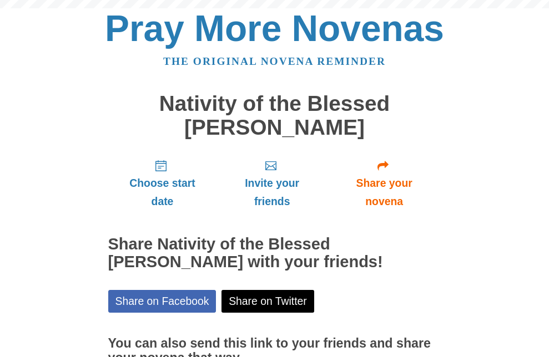 Image resolution: width=549 pixels, height=357 pixels. What do you see at coordinates (163, 193) in the screenshot?
I see `span: Choose start date` at bounding box center [163, 193].